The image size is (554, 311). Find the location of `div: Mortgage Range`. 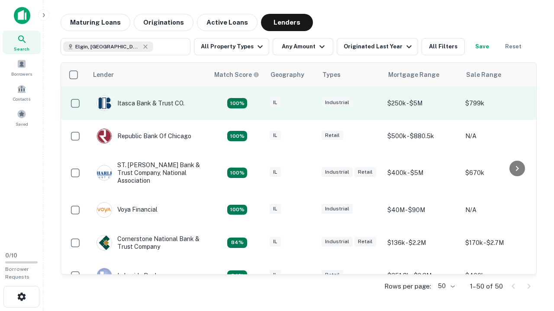

div: Mortgage Range is located at coordinates (413, 75).